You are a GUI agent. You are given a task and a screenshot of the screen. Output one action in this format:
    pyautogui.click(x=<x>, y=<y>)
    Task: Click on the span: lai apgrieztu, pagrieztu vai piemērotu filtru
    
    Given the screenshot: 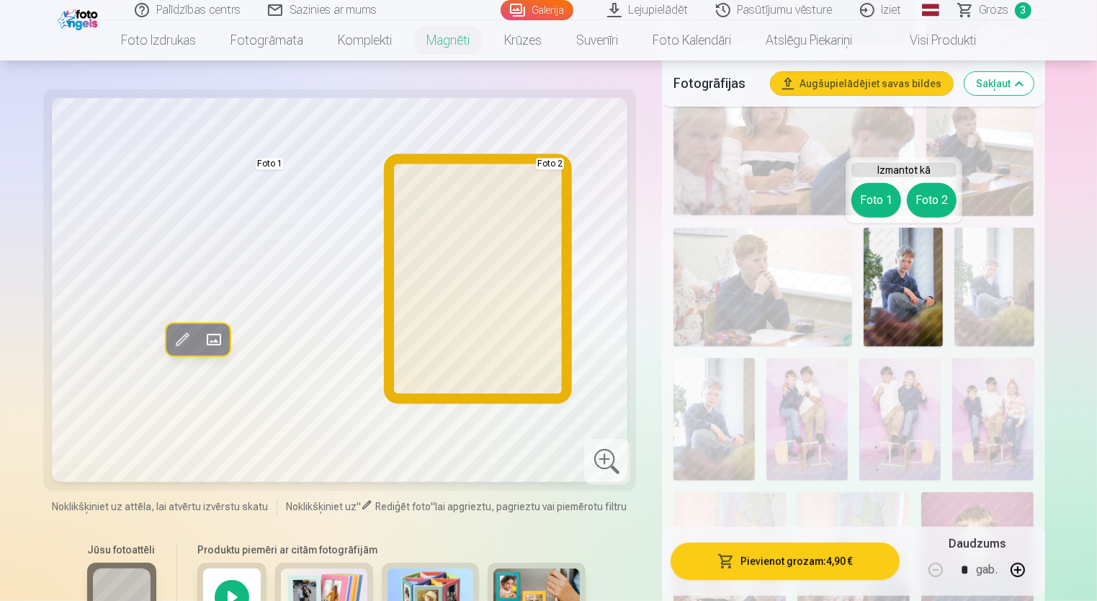 What is the action you would take?
    pyautogui.click(x=531, y=506)
    